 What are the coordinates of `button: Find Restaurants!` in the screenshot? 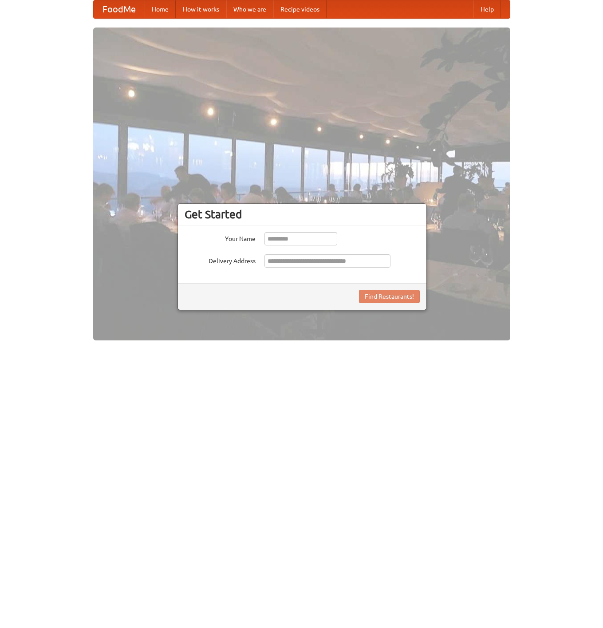 It's located at (389, 296).